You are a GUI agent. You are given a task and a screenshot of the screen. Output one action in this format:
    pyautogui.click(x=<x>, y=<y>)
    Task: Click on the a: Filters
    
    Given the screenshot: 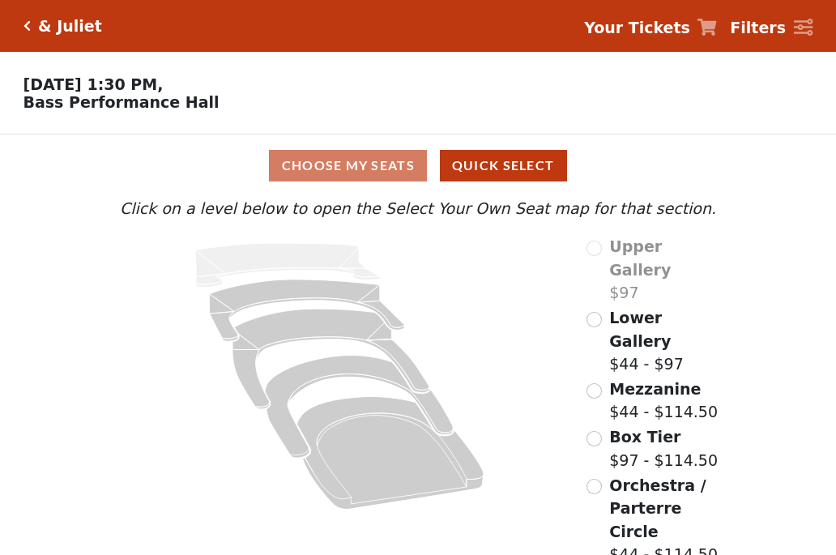 What is the action you would take?
    pyautogui.click(x=771, y=28)
    